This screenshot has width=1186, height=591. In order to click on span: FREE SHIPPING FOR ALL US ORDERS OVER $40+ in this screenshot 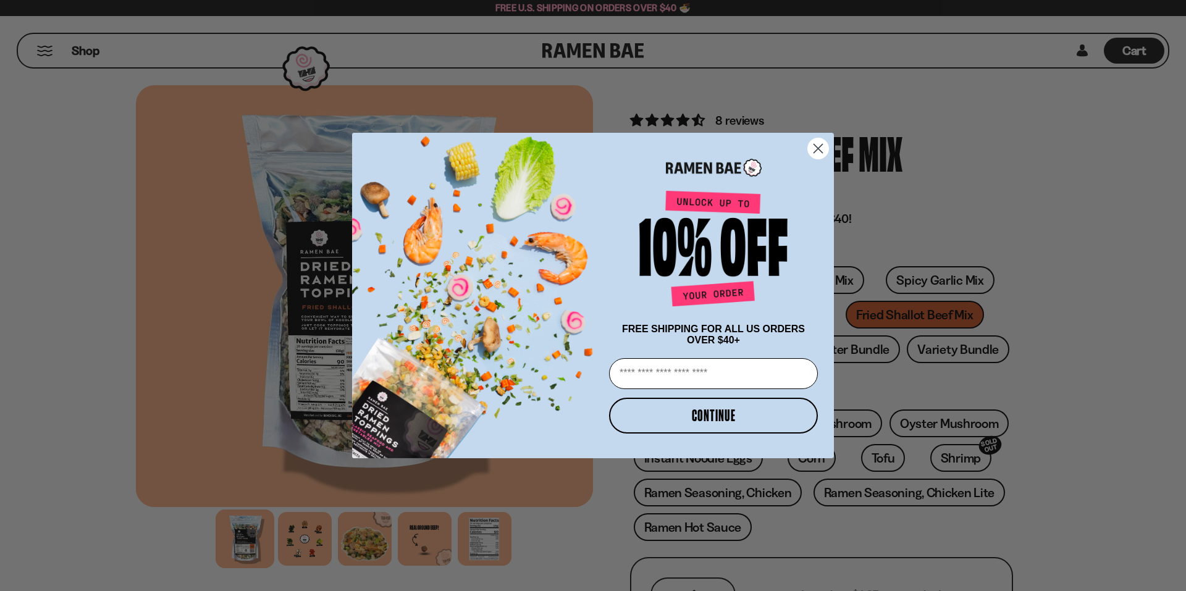, I will do `click(713, 334)`.